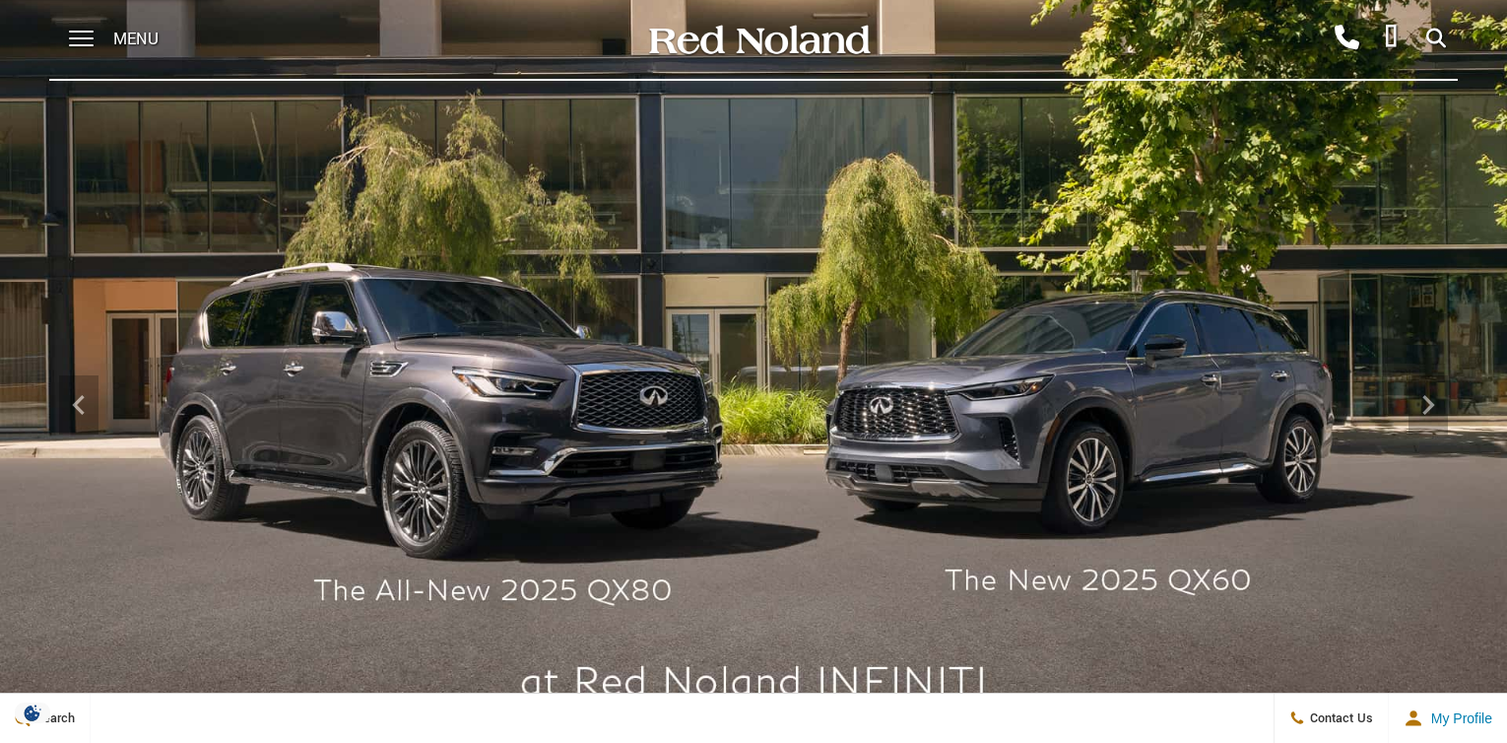 The width and height of the screenshot is (1507, 743). What do you see at coordinates (33, 712) in the screenshot?
I see `img: Opt-Out Icon` at bounding box center [33, 712].